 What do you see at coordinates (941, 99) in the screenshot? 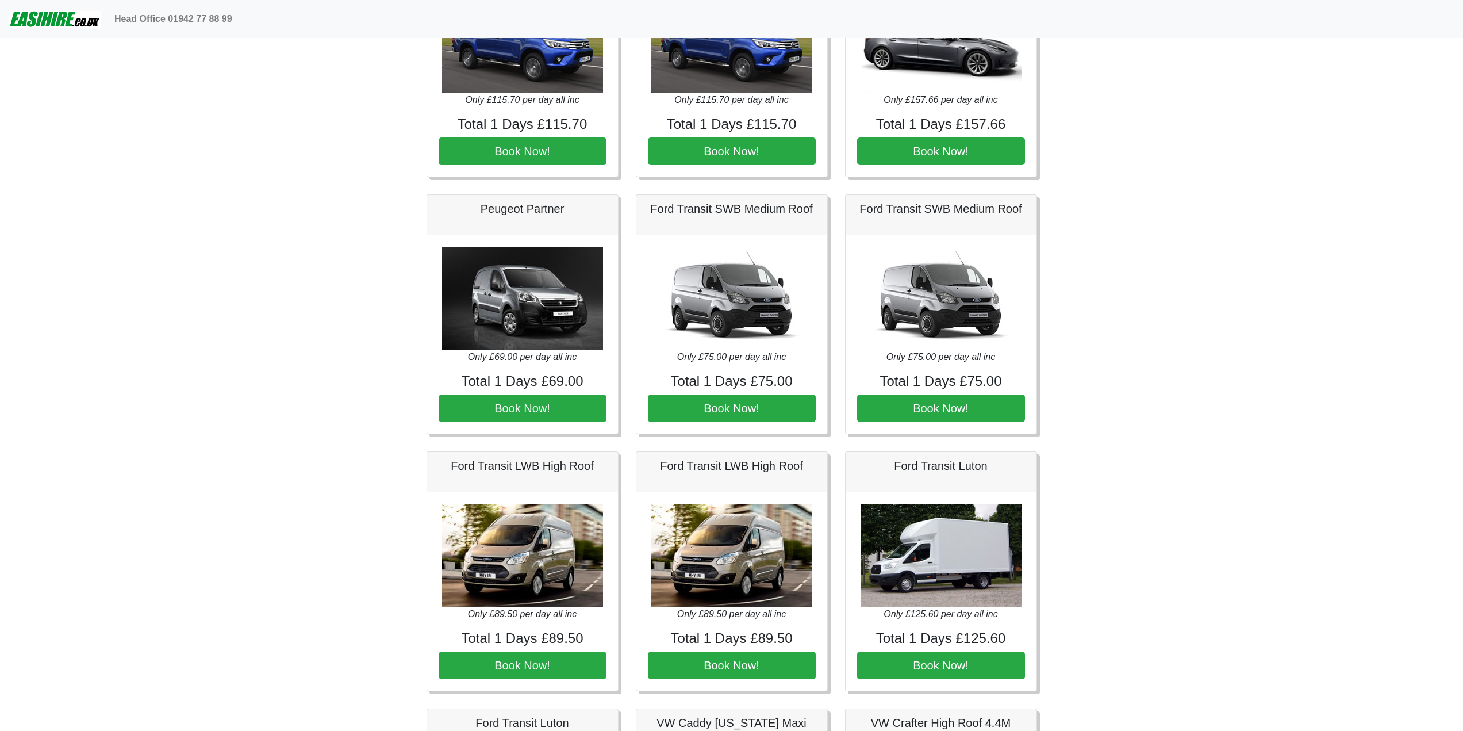
I see `i: Only £157.66 per day all inc` at bounding box center [941, 99].